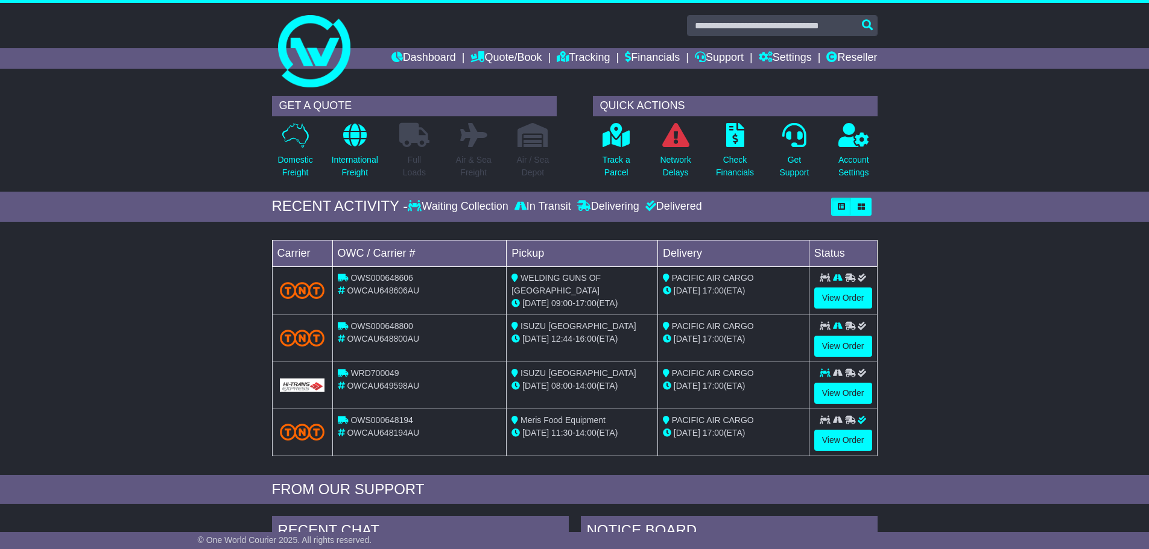 The image size is (1149, 549). What do you see at coordinates (562, 433) in the screenshot?
I see `span: 11:30` at bounding box center [562, 433].